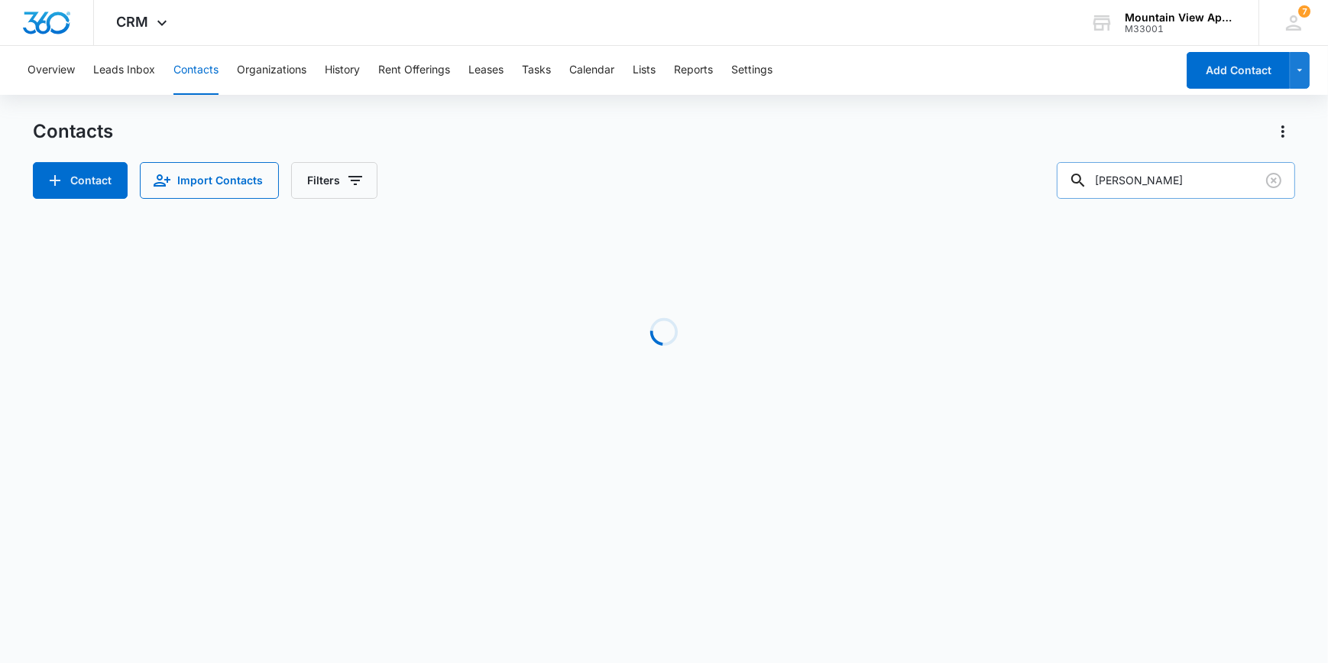 The height and width of the screenshot is (663, 1328). I want to click on button: Clear, so click(1274, 180).